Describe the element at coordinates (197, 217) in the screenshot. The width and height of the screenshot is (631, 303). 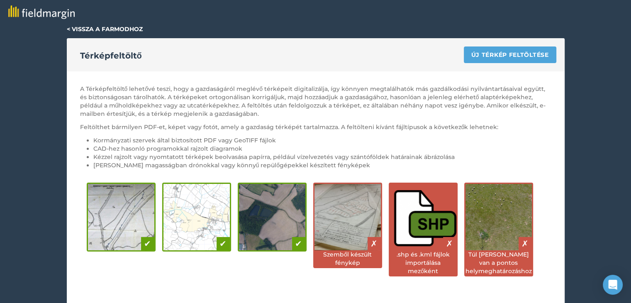
I see `img: A digitális diagram jó` at that location.